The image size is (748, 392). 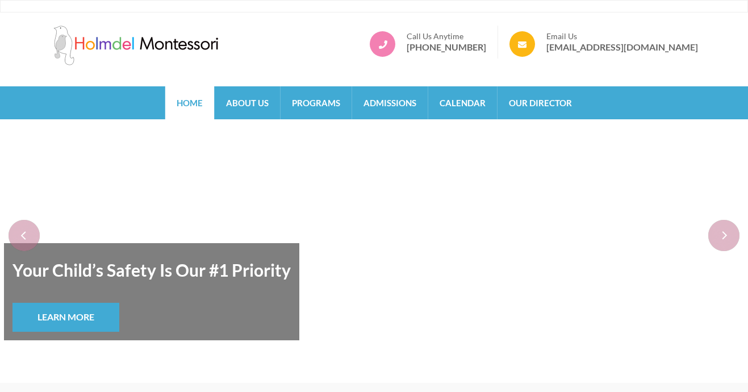 I want to click on a: Learn More, so click(x=66, y=317).